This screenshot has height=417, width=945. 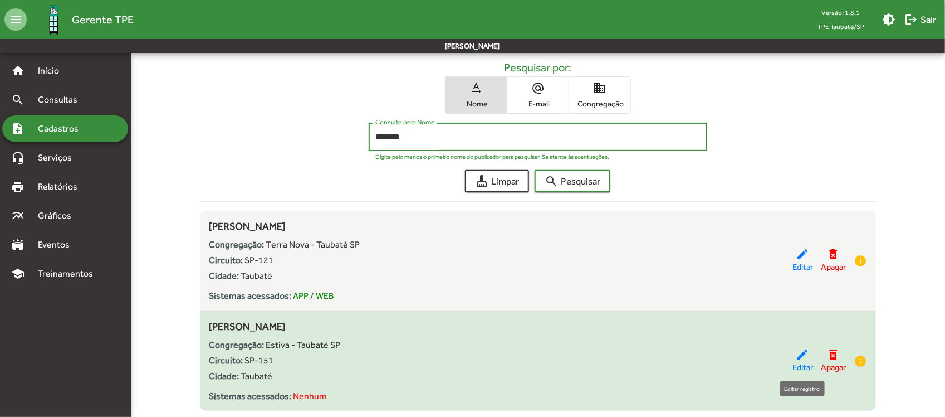 What do you see at coordinates (18, 274) in the screenshot?
I see `mat-icon: school` at bounding box center [18, 274].